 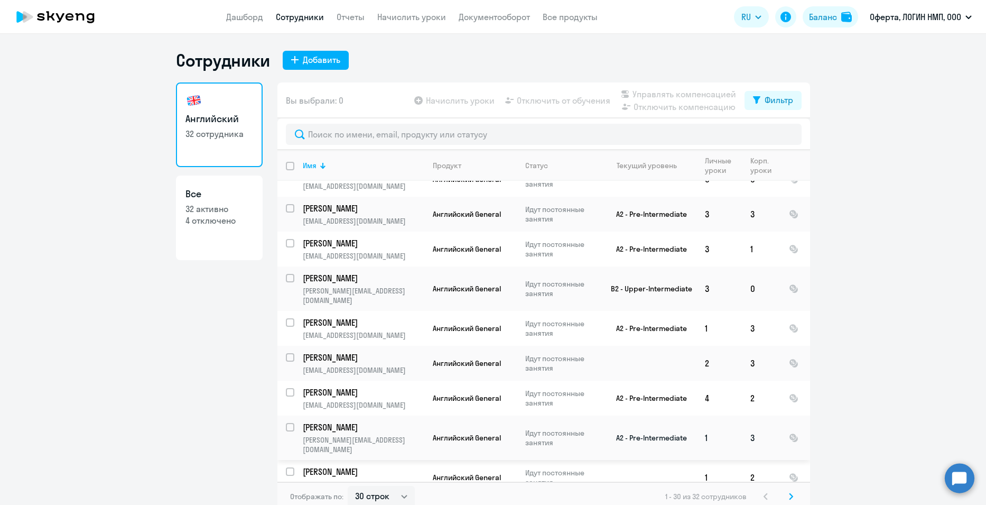 What do you see at coordinates (219, 125) in the screenshot?
I see `a: Английский32 сотрудника` at bounding box center [219, 125].